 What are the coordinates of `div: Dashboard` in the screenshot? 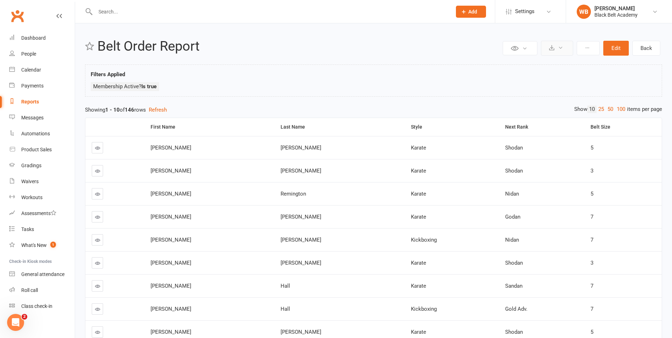 It's located at (33, 38).